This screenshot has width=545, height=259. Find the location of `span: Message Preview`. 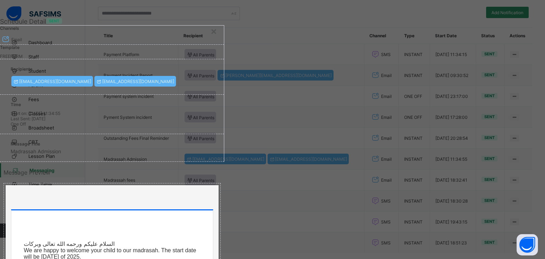

span: Message Preview is located at coordinates (112, 172).